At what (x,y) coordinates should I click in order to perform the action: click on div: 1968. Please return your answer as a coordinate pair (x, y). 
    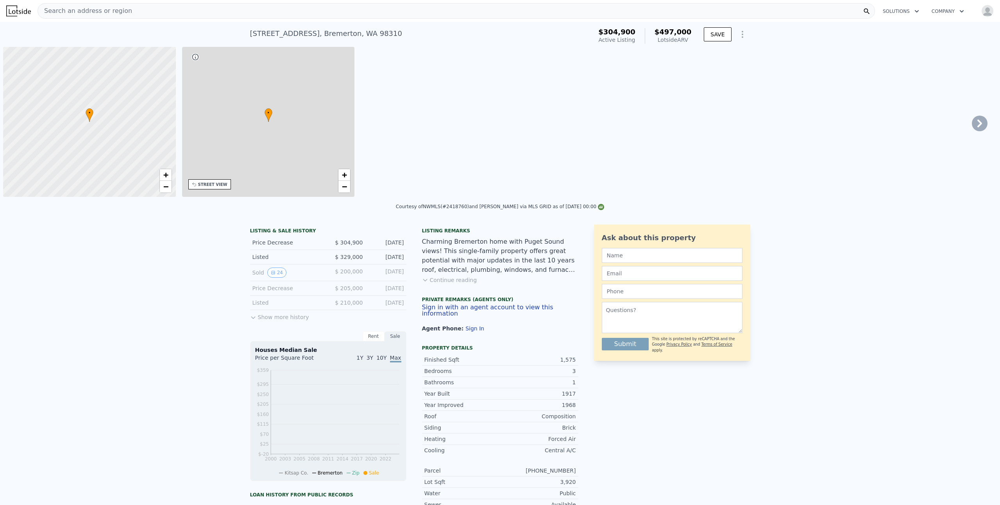
    Looking at the image, I should click on (538, 405).